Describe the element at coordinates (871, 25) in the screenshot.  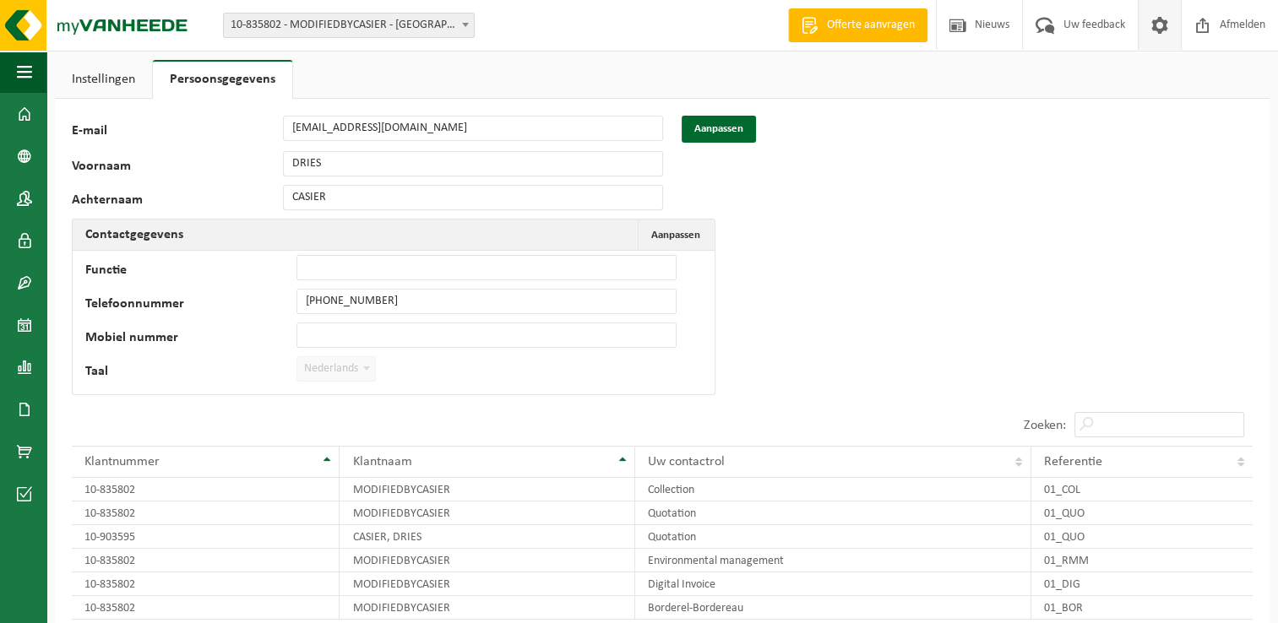
I see `span: Offerte aanvragen` at that location.